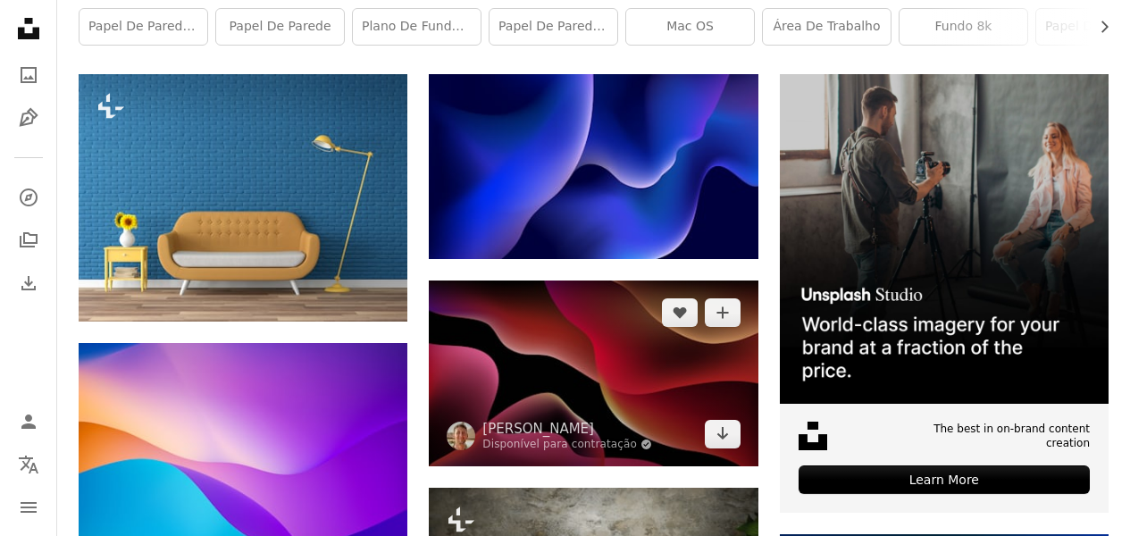 The height and width of the screenshot is (536, 1130). What do you see at coordinates (143, 27) in the screenshot?
I see `a: papel de parede mac` at bounding box center [143, 27].